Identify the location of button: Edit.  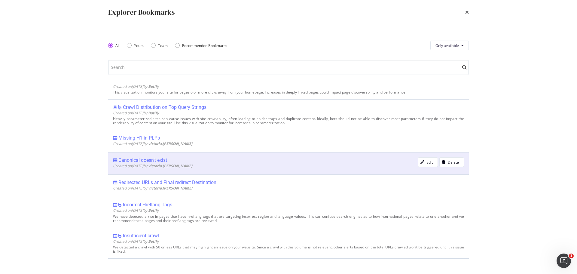
(428, 162).